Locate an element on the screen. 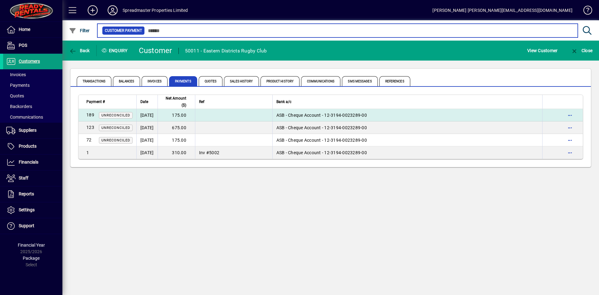 The width and height of the screenshot is (599, 295). a: POS is located at coordinates (33, 46).